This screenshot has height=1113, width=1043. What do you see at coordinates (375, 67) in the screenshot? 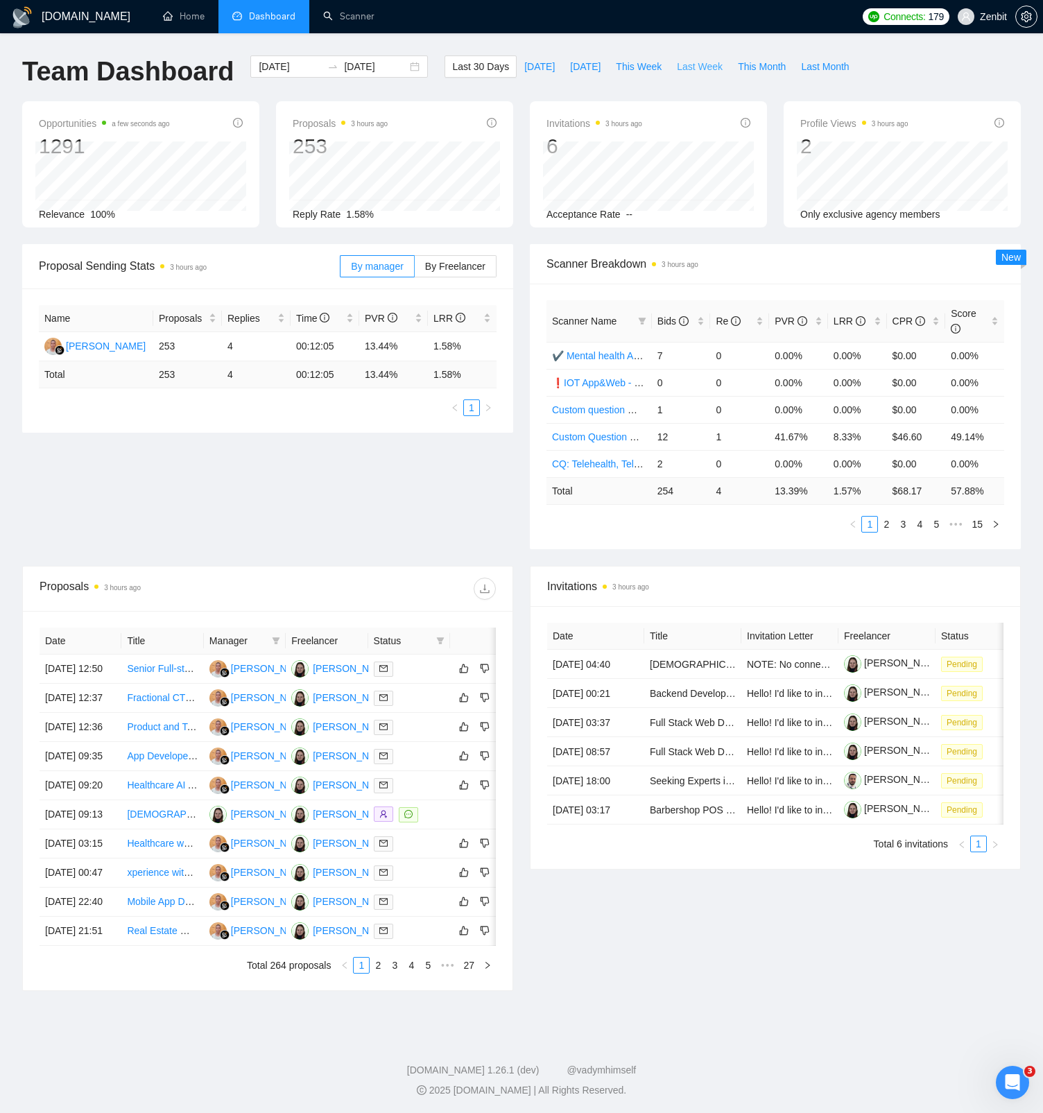
I see `input: End date` at bounding box center [375, 67].